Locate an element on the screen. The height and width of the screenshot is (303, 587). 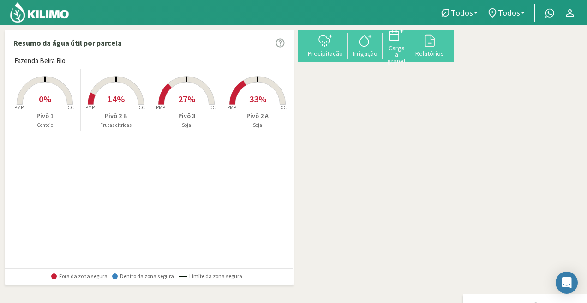
font: 0% is located at coordinates (45, 99).